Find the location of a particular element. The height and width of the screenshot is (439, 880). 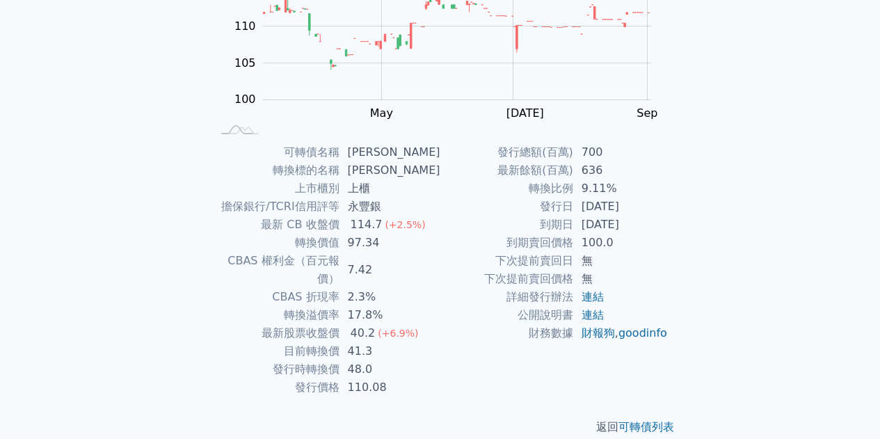

tspan: 100 is located at coordinates (245, 99).